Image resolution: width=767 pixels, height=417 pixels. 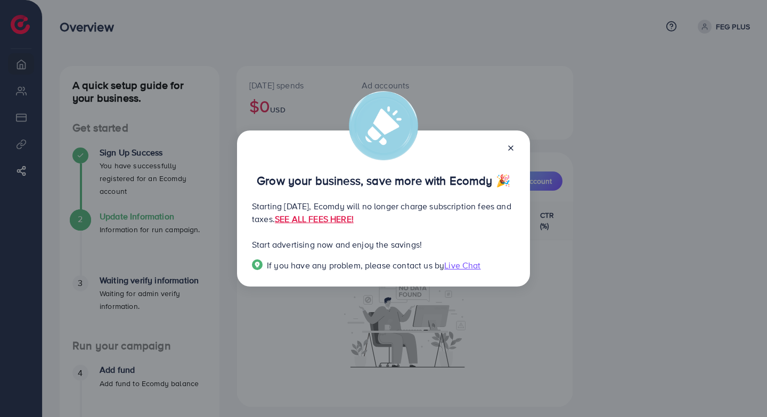 What do you see at coordinates (355, 265) in the screenshot?
I see `span: If you have any problem, please contact us by` at bounding box center [355, 265].